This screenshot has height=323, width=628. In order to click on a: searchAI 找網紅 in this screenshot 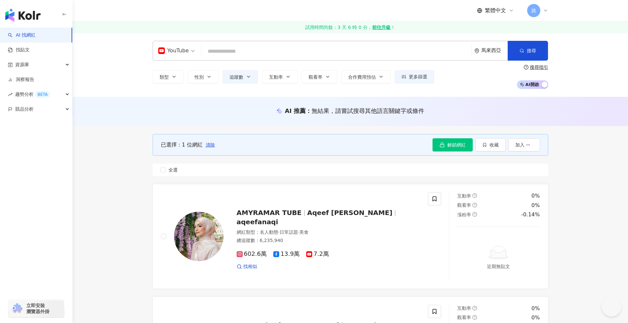, I will do `click(22, 35)`.